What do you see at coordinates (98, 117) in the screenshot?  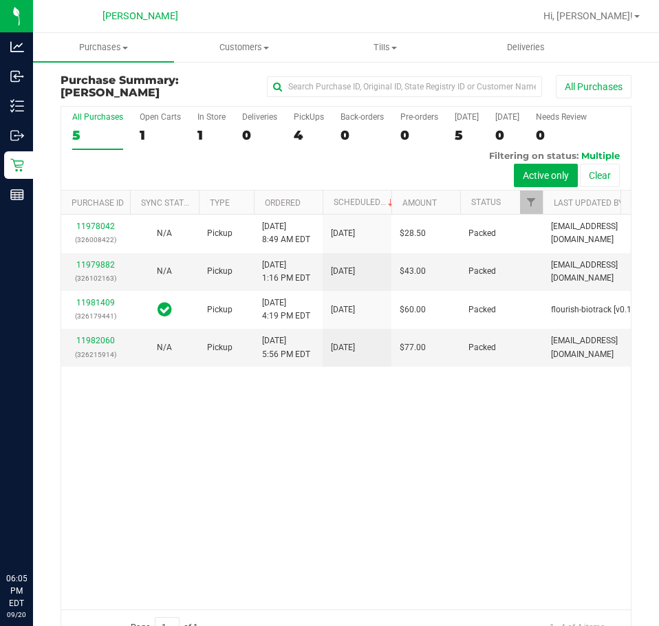 I see `div: All Purchases` at bounding box center [98, 117].